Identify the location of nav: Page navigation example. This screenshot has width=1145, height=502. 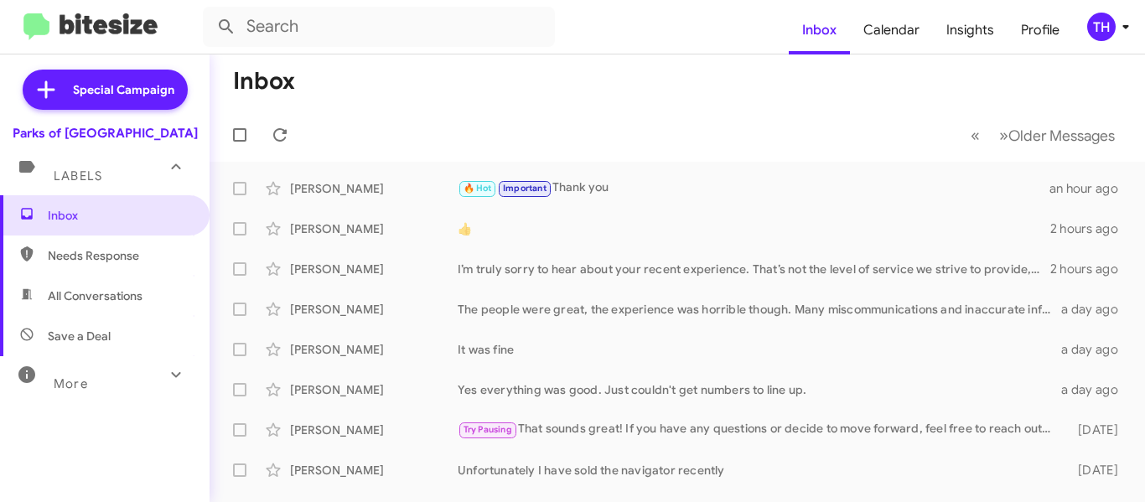
(1042, 135).